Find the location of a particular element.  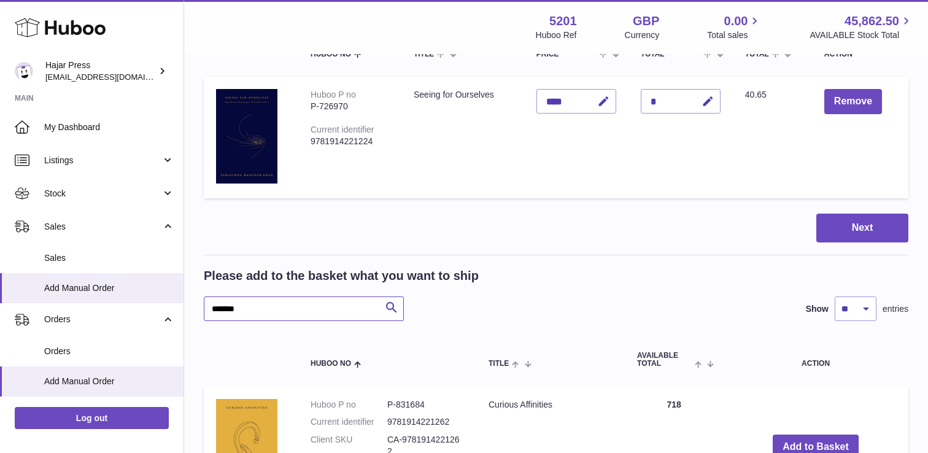

strong: 5201 is located at coordinates (563, 21).